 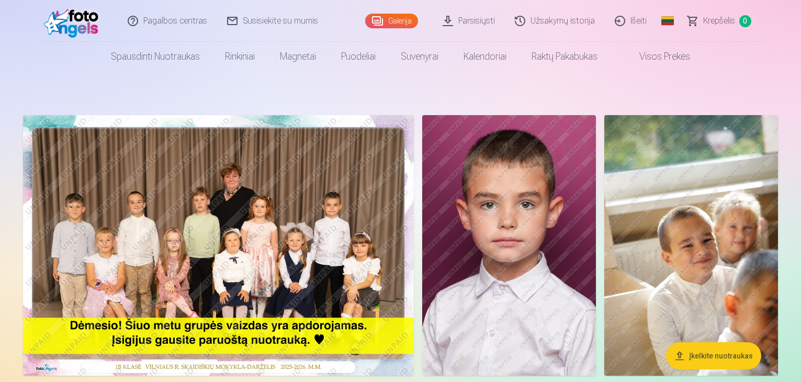 What do you see at coordinates (298, 57) in the screenshot?
I see `a: Magnetai` at bounding box center [298, 57].